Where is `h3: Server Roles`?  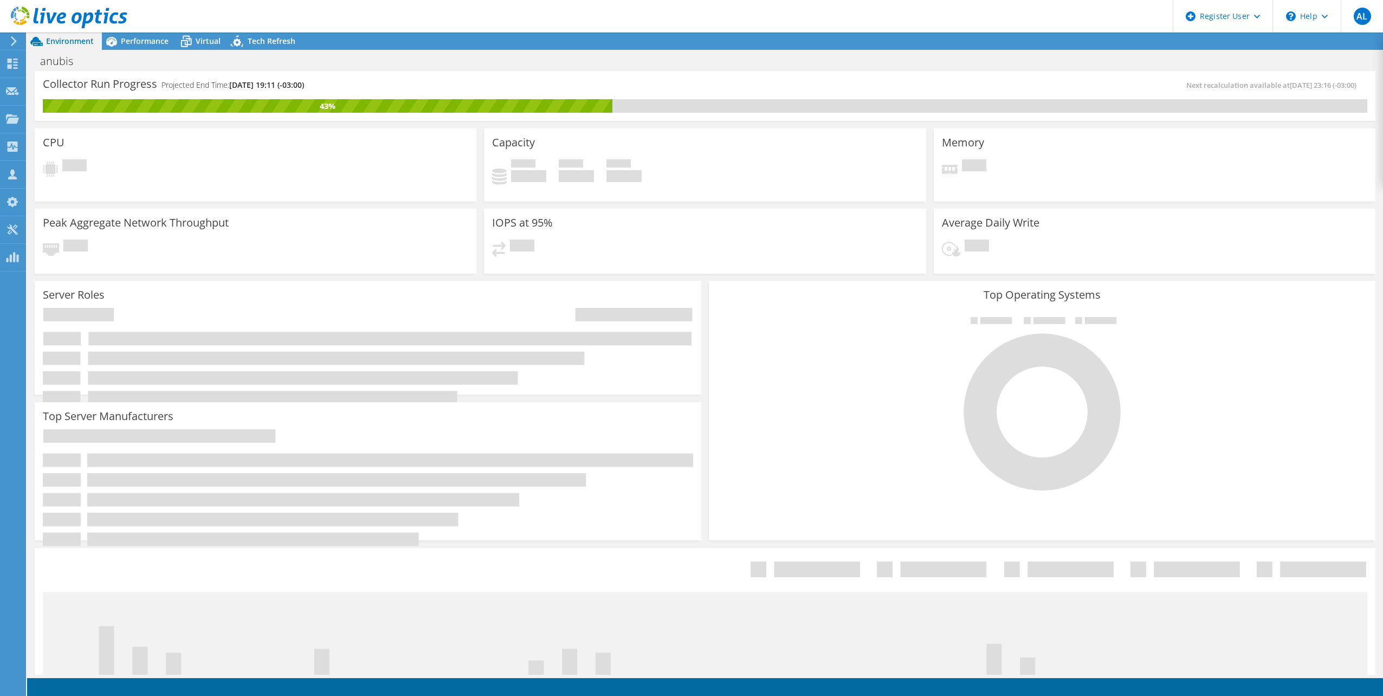 h3: Server Roles is located at coordinates (74, 295).